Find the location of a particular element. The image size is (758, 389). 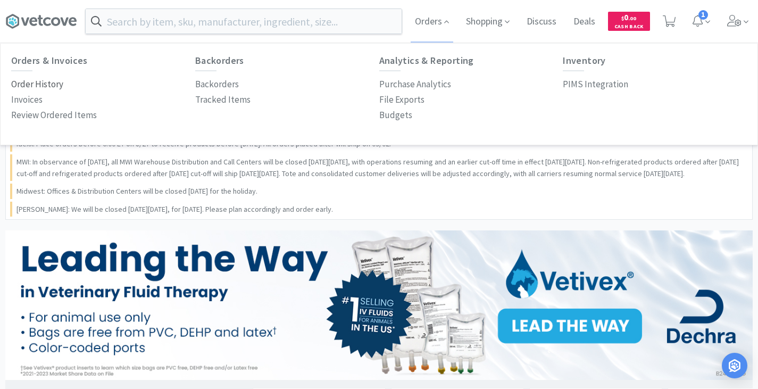

span: Cash Back is located at coordinates (629, 27).